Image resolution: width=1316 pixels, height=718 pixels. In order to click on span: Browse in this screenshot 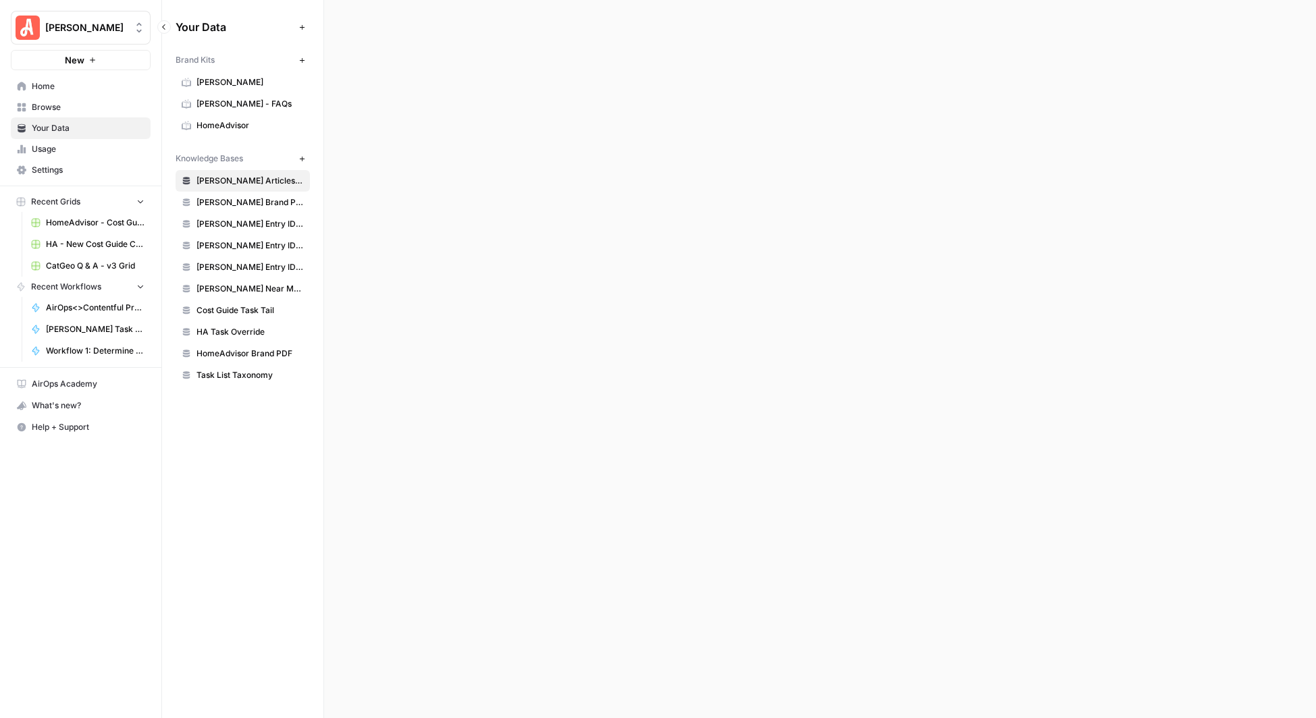, I will do `click(88, 107)`.